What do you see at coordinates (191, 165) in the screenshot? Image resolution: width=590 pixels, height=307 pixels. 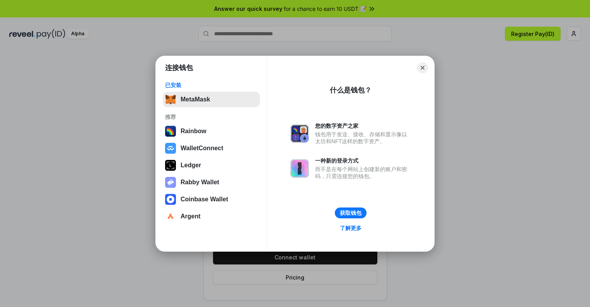 I see `div: Ledger` at bounding box center [191, 165].